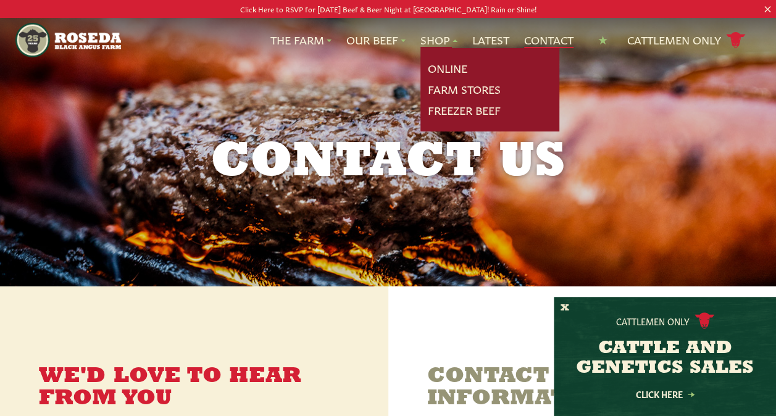 The height and width of the screenshot is (416, 776). Describe the element at coordinates (439, 40) in the screenshot. I see `a: Shop` at that location.